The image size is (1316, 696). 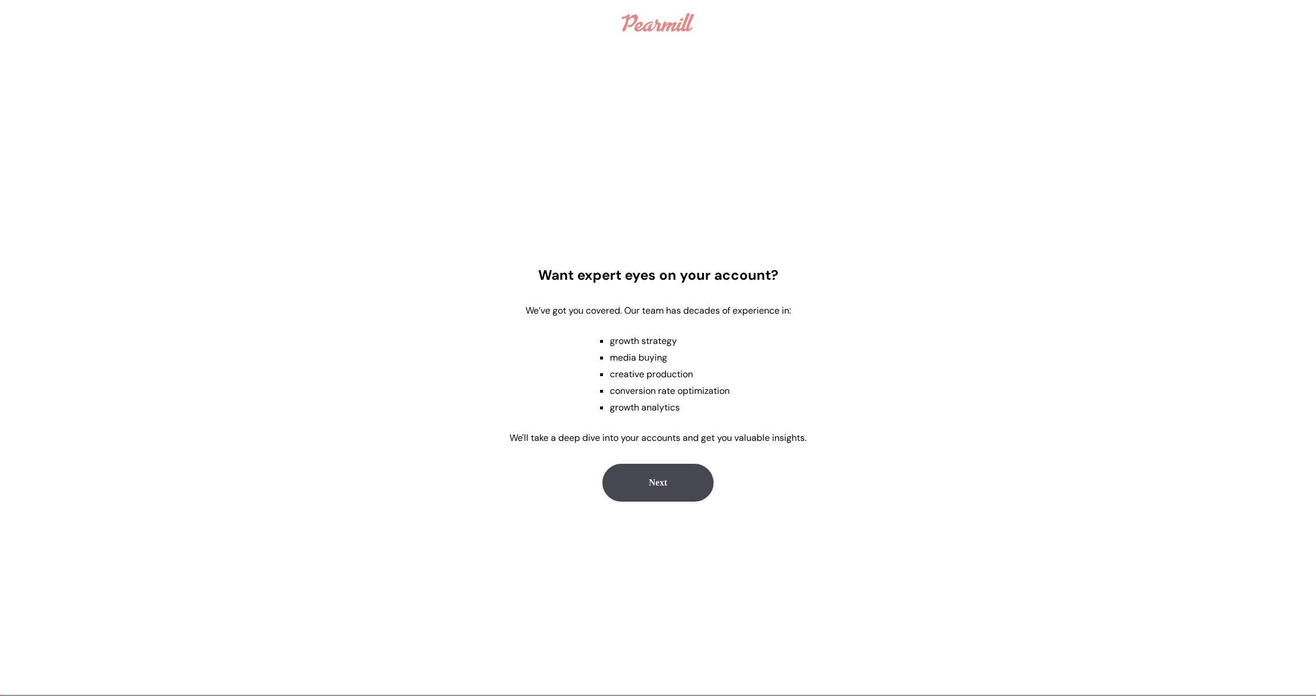 I want to click on p: We'll take a deep dive into your accounts and get you valuable insights., so click(x=658, y=437).